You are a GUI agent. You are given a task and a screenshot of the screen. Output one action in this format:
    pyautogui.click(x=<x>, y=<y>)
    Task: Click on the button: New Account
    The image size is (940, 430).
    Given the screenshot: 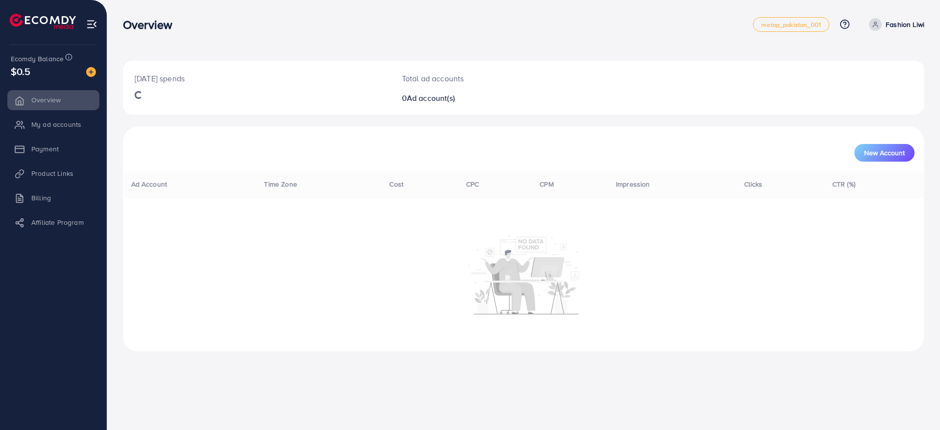 What is the action you would take?
    pyautogui.click(x=884, y=153)
    